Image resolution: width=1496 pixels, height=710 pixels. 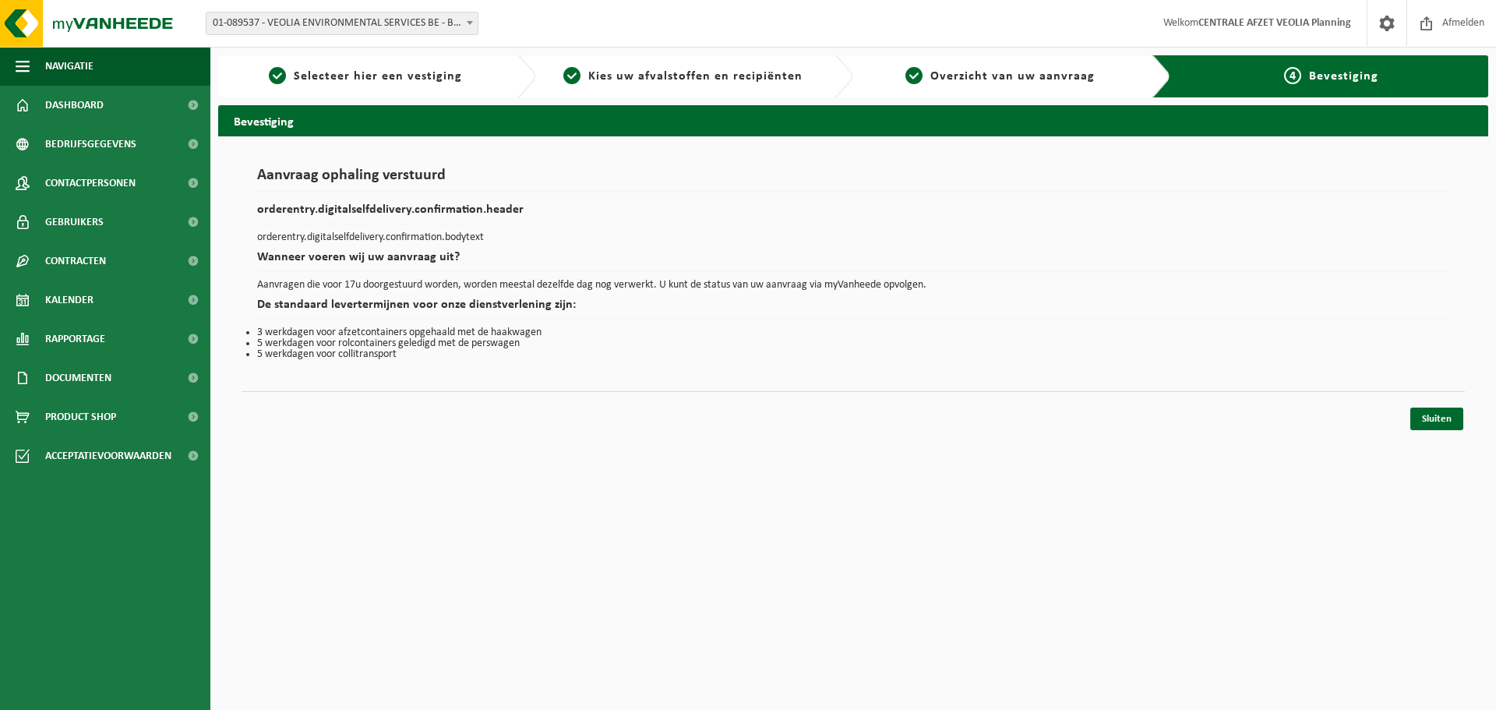 I want to click on strong: CENTRALE AFZET VEOLIA Planning, so click(x=1275, y=23).